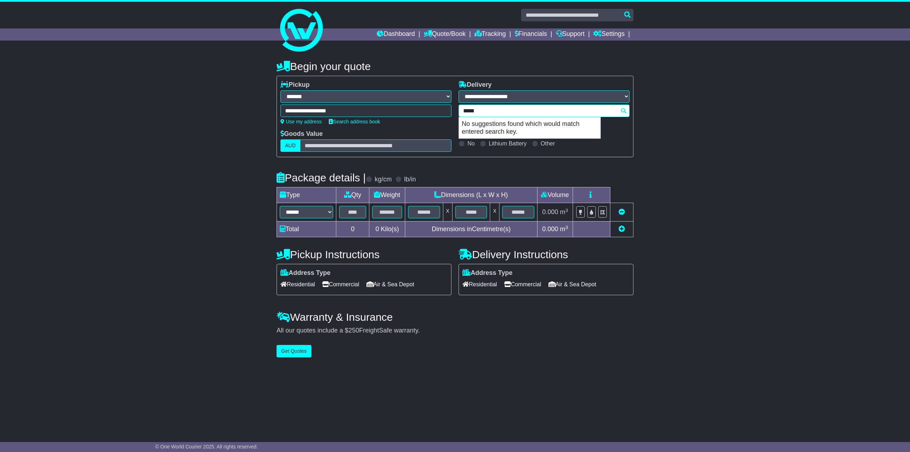 The width and height of the screenshot is (910, 452). Describe the element at coordinates (290, 145) in the screenshot. I see `label: AUD` at that location.